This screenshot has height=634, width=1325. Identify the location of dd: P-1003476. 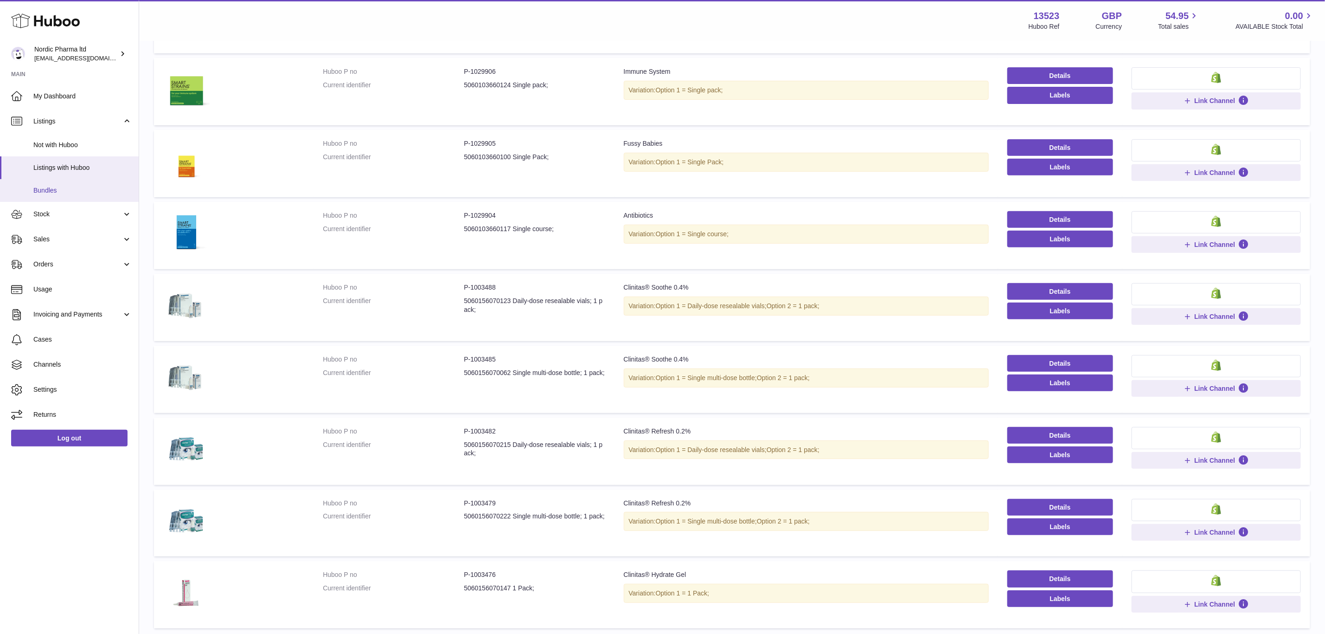
(534, 574).